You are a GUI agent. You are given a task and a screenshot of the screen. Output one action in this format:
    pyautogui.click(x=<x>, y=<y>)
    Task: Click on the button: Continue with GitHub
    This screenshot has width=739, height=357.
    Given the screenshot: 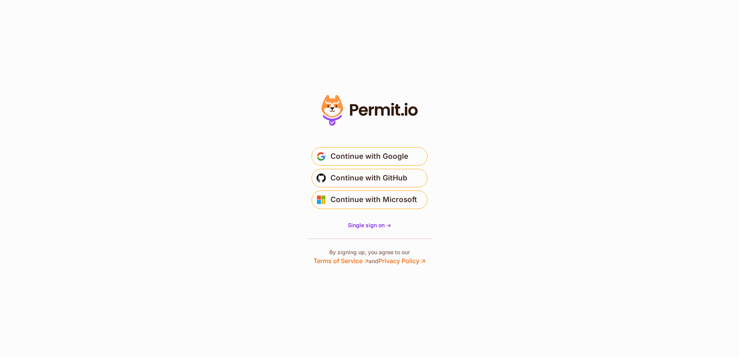 What is the action you would take?
    pyautogui.click(x=370, y=178)
    